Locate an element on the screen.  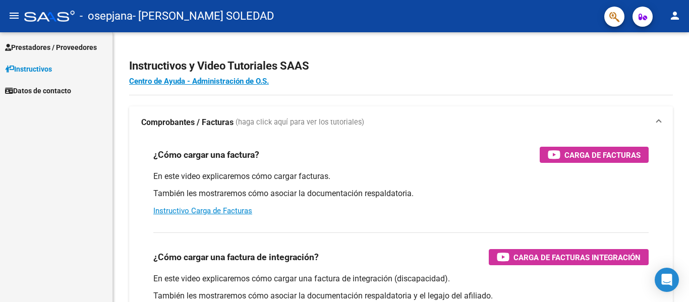
a: Centro de Ayuda - Administración de O.S. is located at coordinates (199, 81).